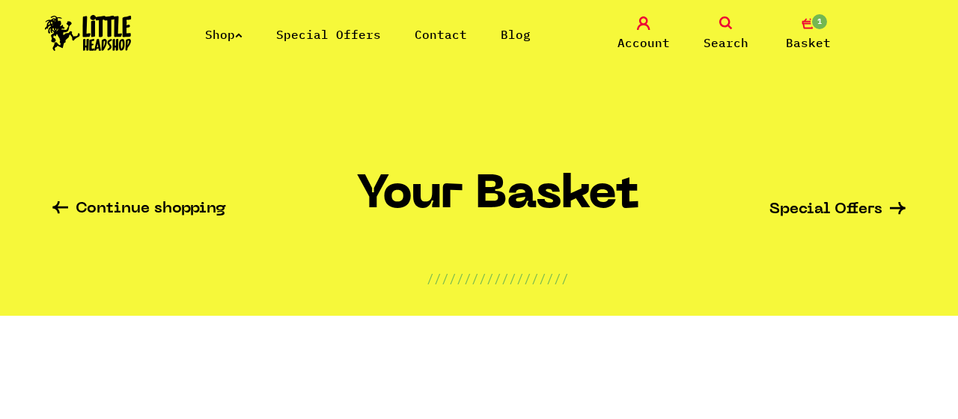 The width and height of the screenshot is (958, 419). Describe the element at coordinates (808, 34) in the screenshot. I see `a: 1 Basket` at that location.